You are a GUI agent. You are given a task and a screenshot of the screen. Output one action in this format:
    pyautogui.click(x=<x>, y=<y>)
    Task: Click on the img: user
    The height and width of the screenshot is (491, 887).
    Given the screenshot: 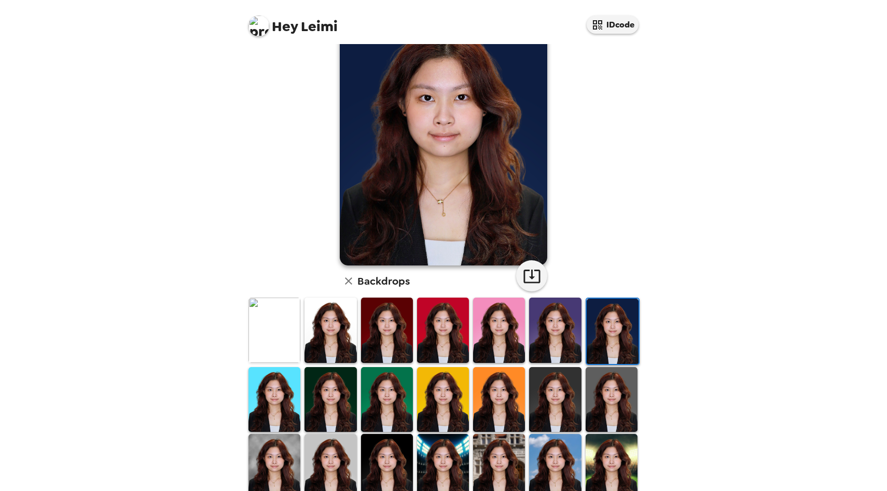 What is the action you would take?
    pyautogui.click(x=444, y=136)
    